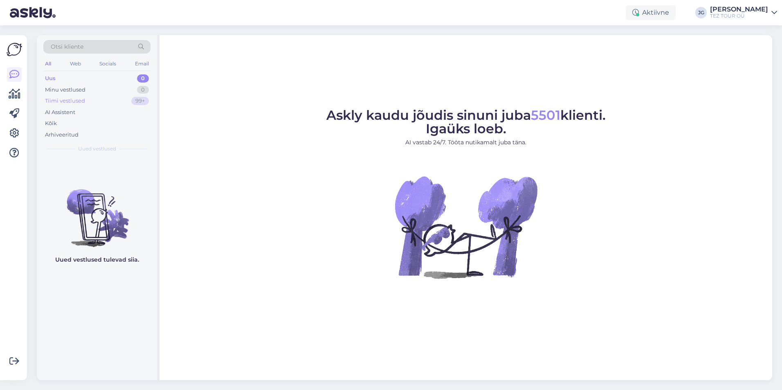 The width and height of the screenshot is (782, 390). What do you see at coordinates (142, 64) in the screenshot?
I see `div: Email` at bounding box center [142, 64].